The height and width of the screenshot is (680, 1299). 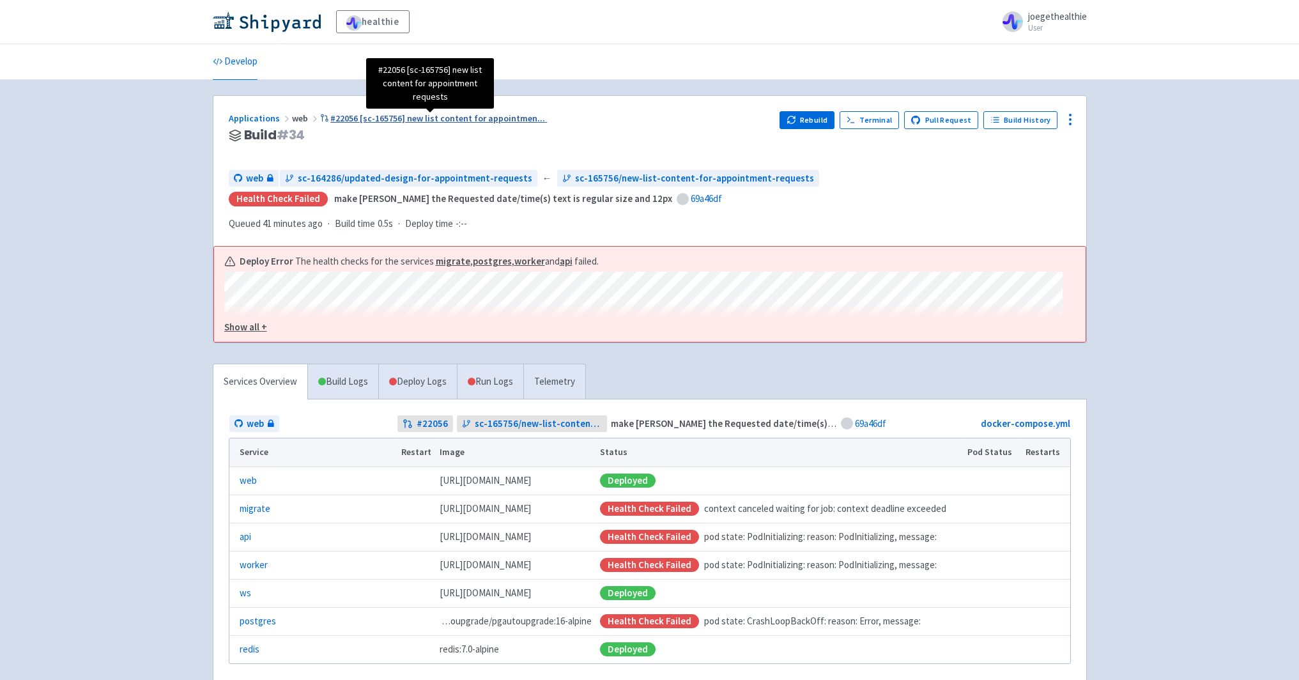 I want to click on a: Deploy Logs, so click(x=417, y=381).